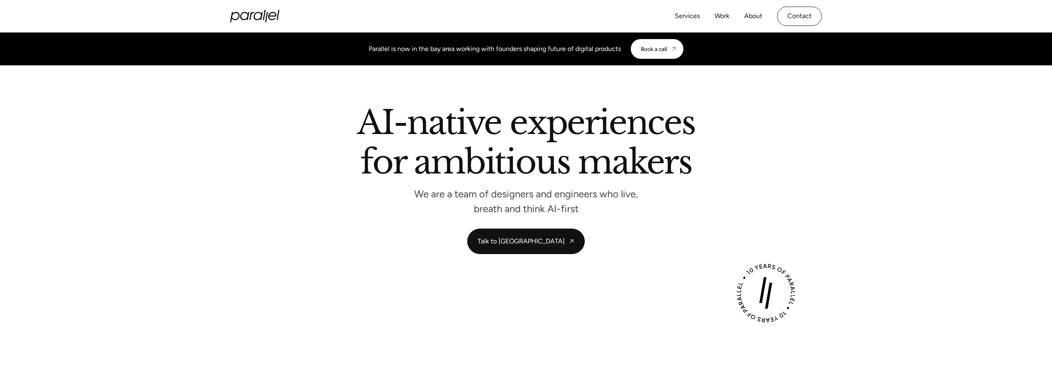 This screenshot has width=1052, height=384. I want to click on img: CTA arrow image, so click(673, 49).